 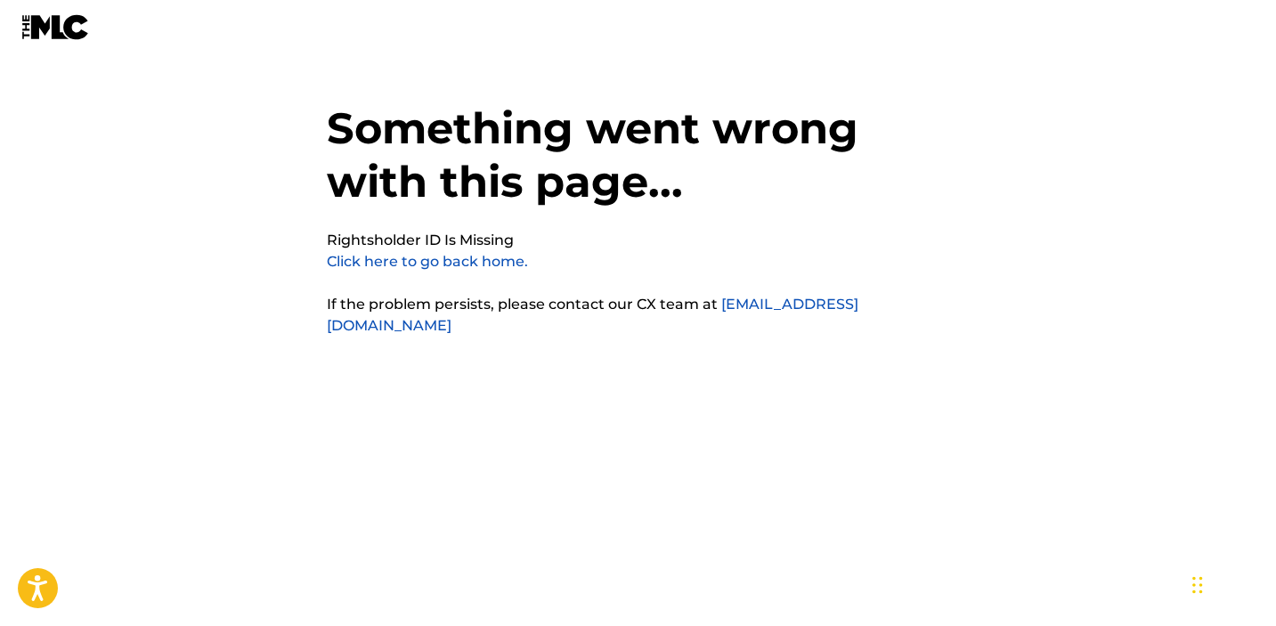 I want to click on p: If the problem persists, please contact our CX team at, so click(x=639, y=315).